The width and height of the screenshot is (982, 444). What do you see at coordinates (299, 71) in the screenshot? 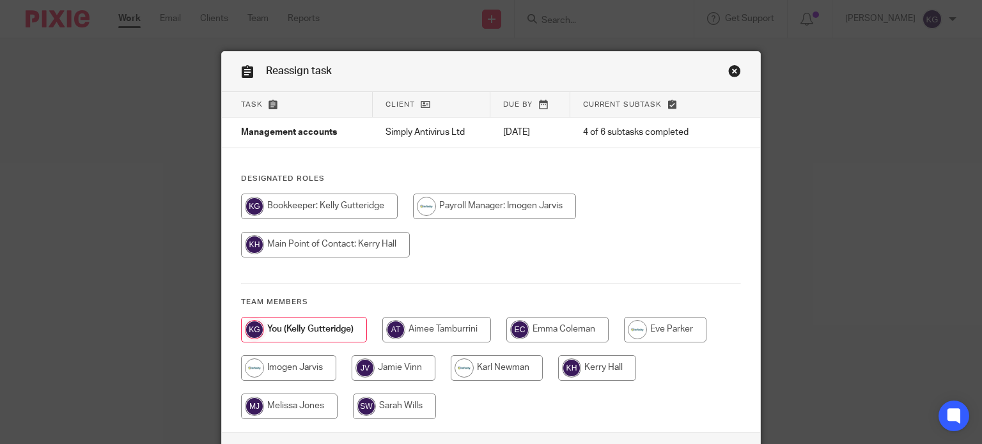
I see `span: Reassign task` at bounding box center [299, 71].